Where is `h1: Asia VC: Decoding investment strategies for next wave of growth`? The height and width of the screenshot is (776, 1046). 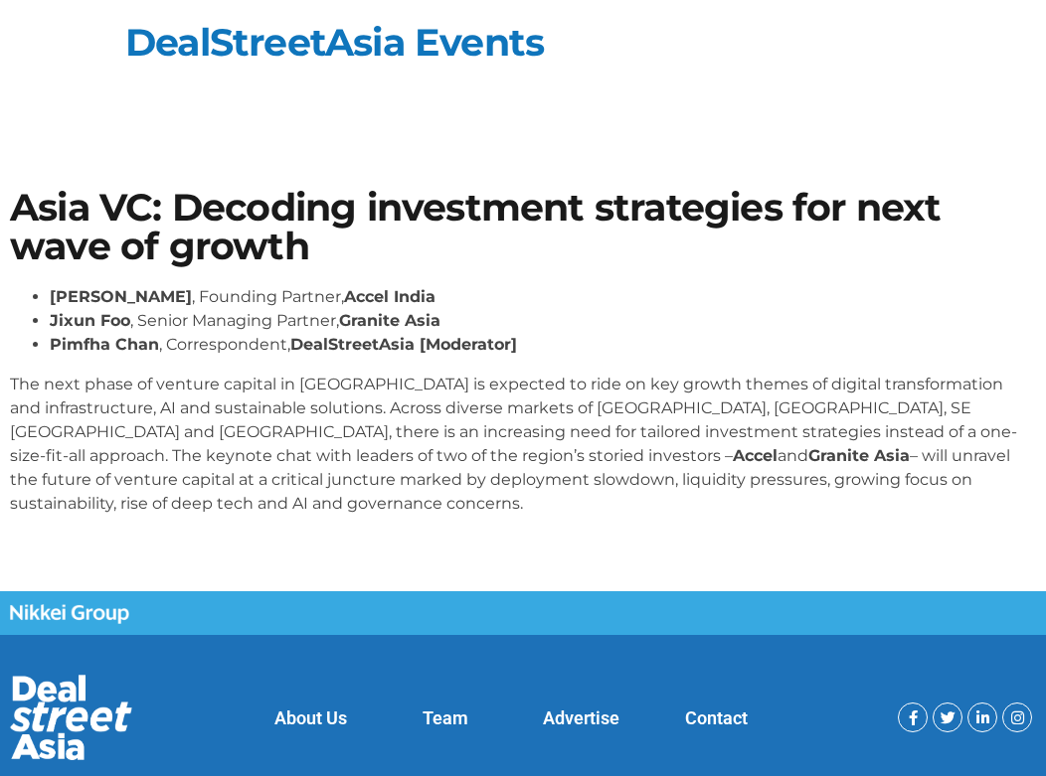
h1: Asia VC: Decoding investment strategies for next wave of growth is located at coordinates (523, 227).